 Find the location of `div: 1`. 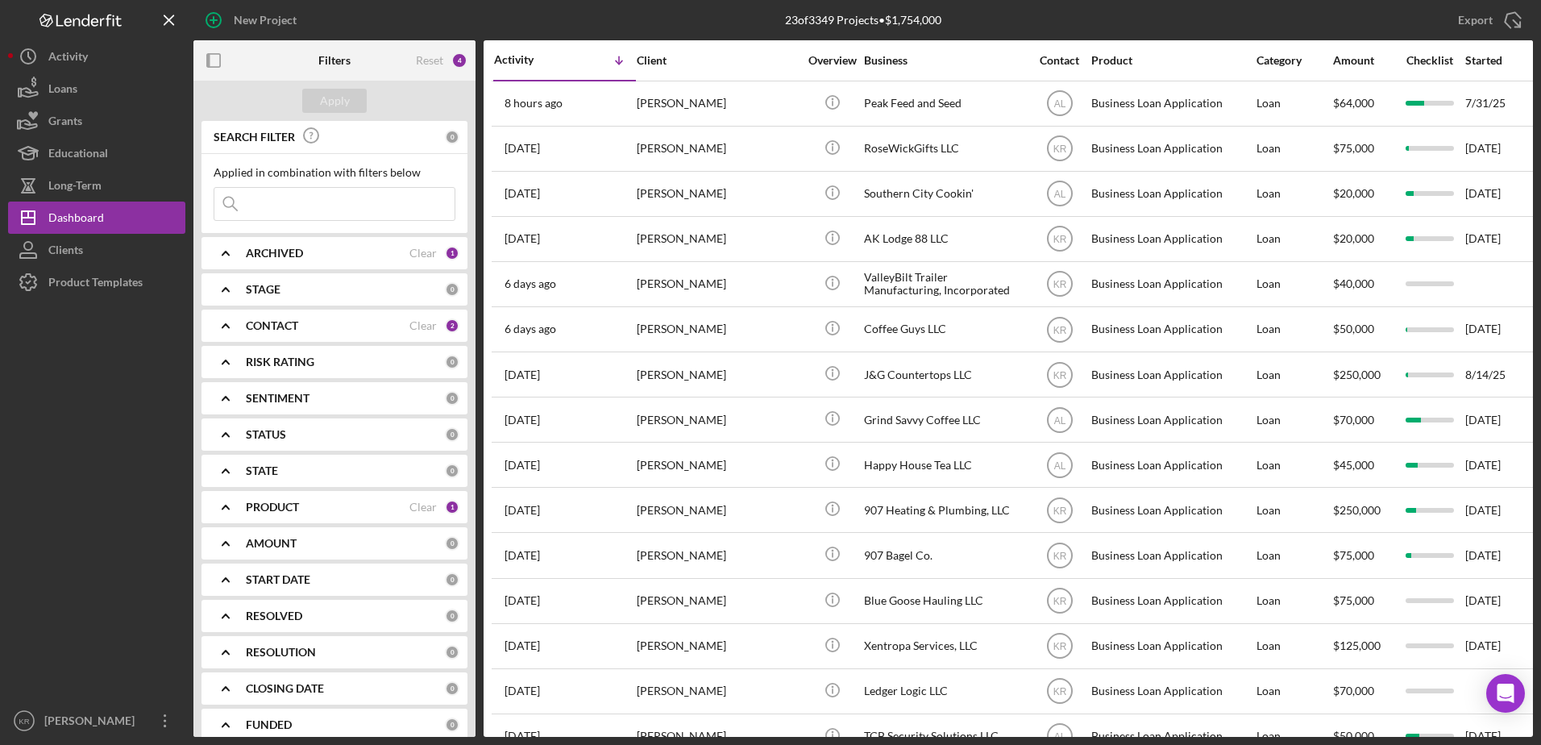

div: 1 is located at coordinates (452, 507).